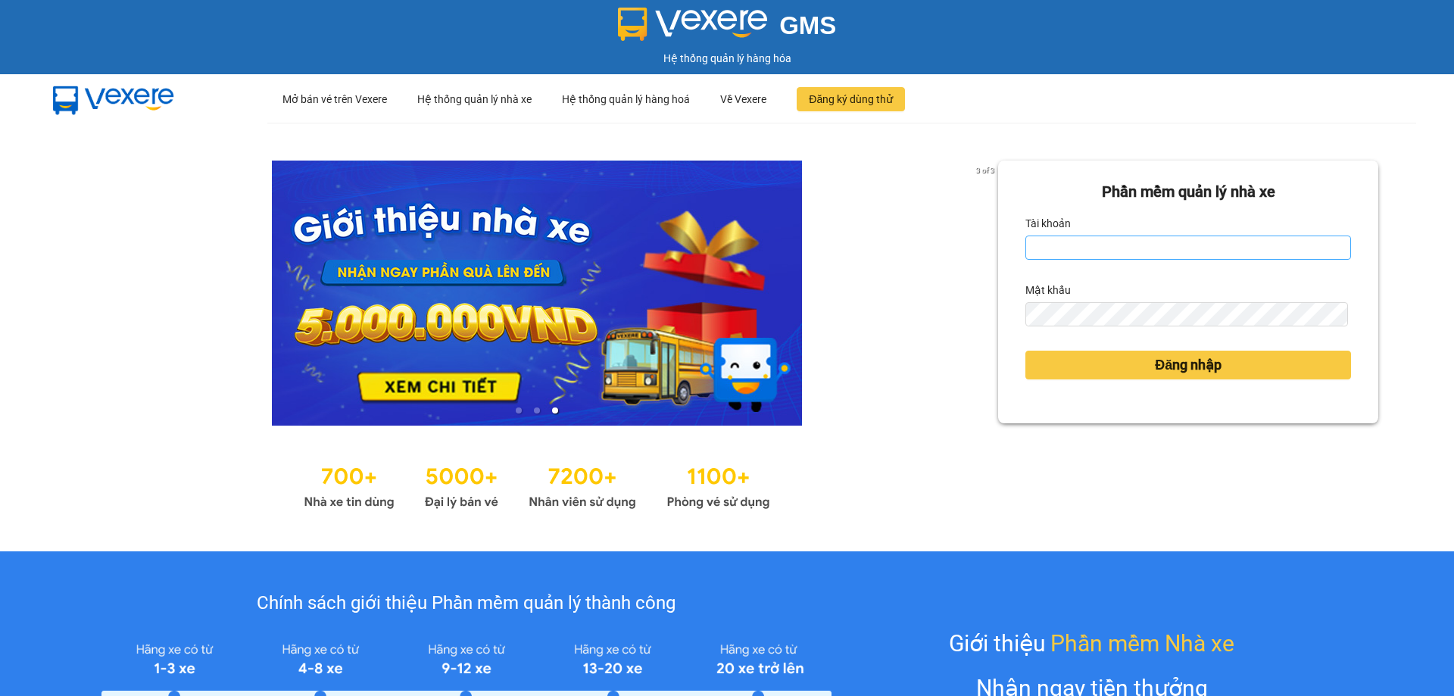 The height and width of the screenshot is (696, 1454). I want to click on img: mbUUG5Q.png, so click(114, 99).